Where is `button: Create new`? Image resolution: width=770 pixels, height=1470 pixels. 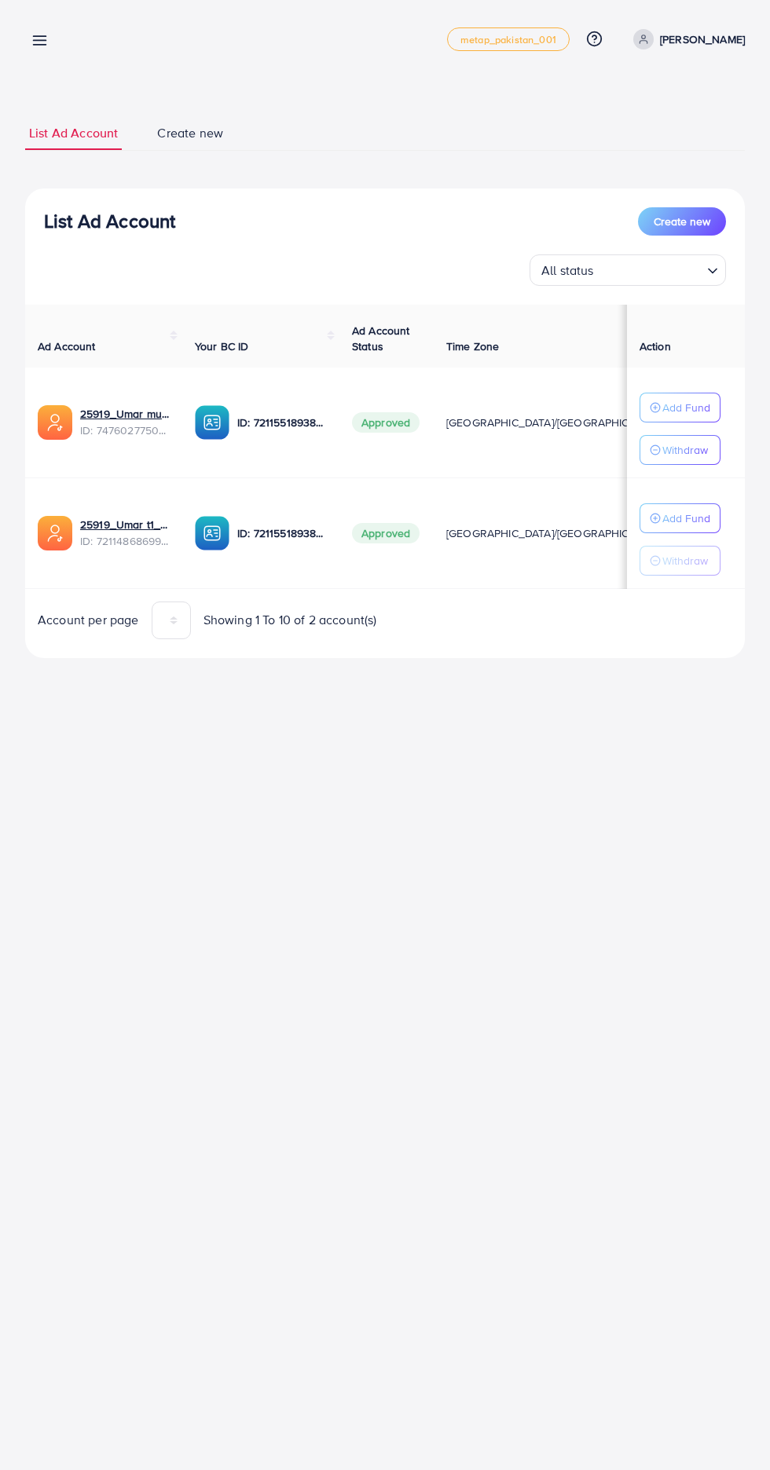 button: Create new is located at coordinates (682, 221).